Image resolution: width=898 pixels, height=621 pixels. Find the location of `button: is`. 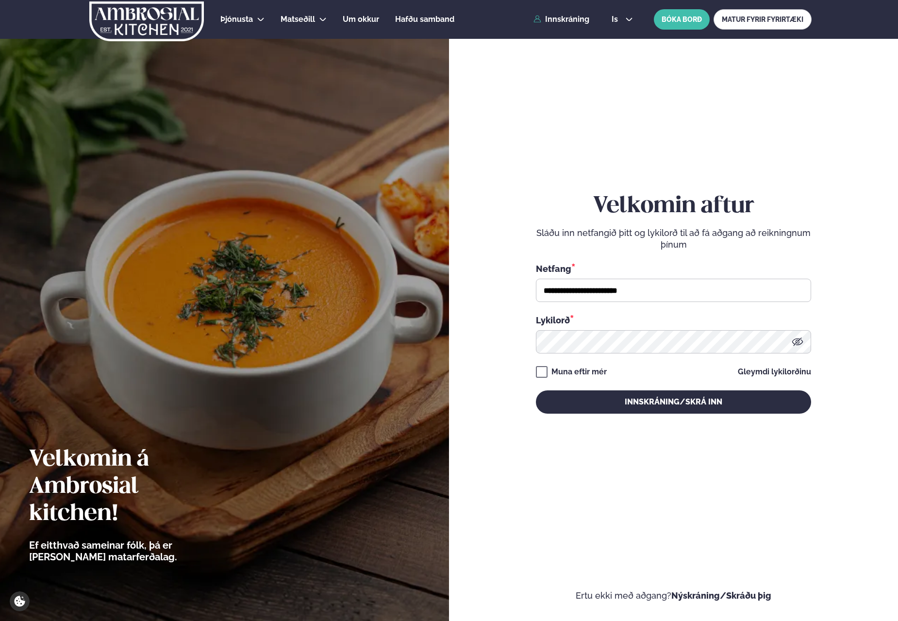

button: is is located at coordinates (622, 19).